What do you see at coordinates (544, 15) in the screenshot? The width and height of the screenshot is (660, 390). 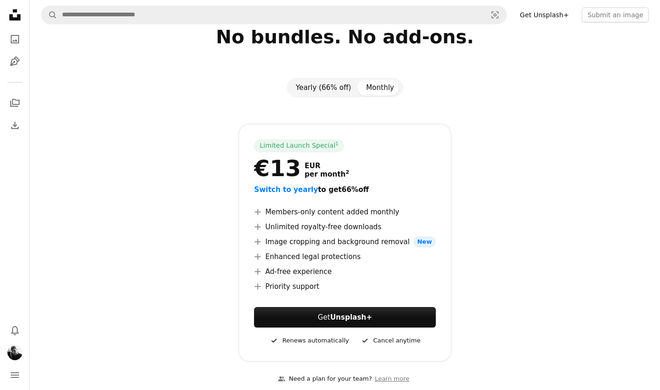 I see `a: Get Unsplash+` at bounding box center [544, 15].